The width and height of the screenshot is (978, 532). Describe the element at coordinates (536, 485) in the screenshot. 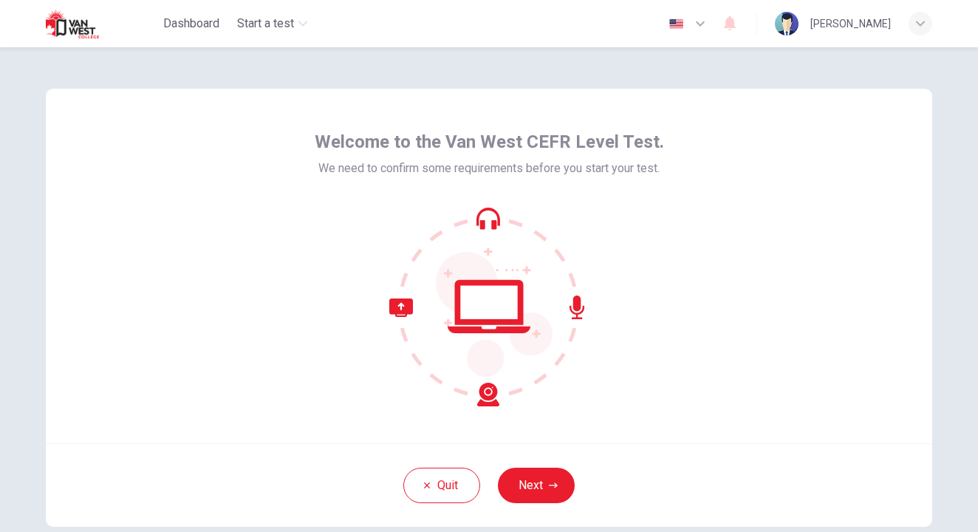

I see `button: Next` at that location.